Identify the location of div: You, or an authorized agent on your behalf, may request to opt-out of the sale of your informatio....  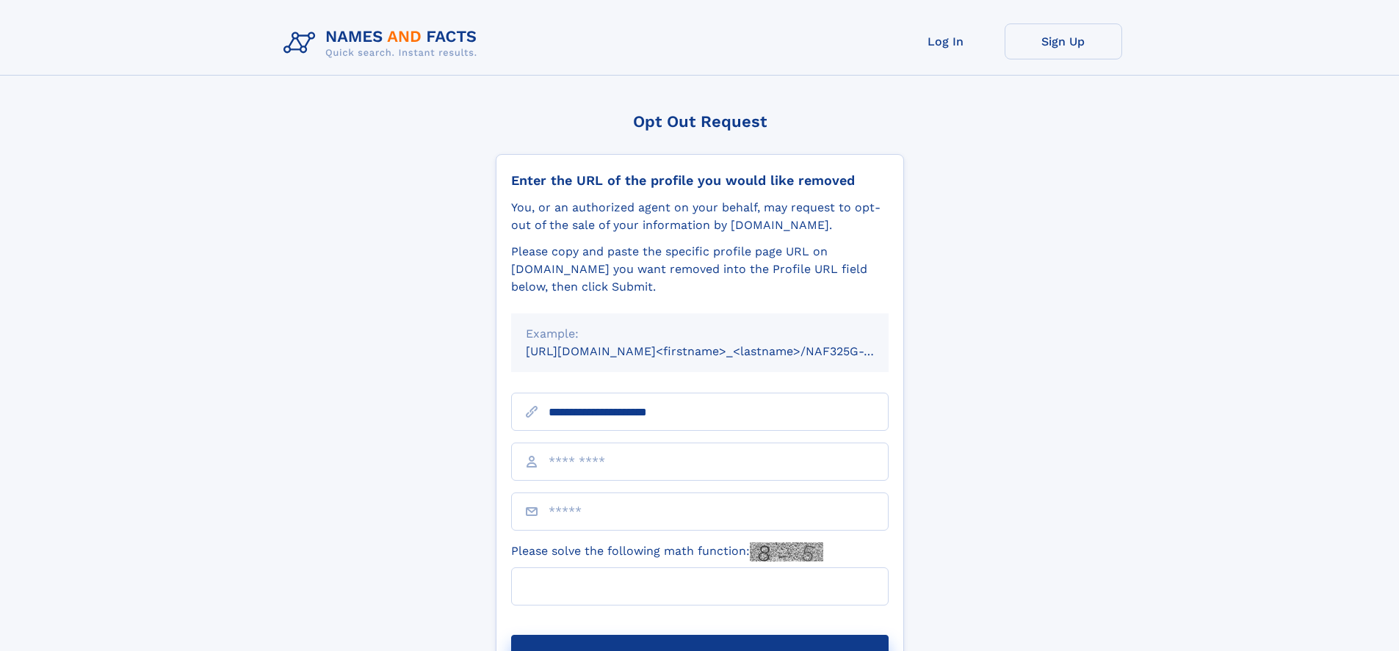
(700, 217).